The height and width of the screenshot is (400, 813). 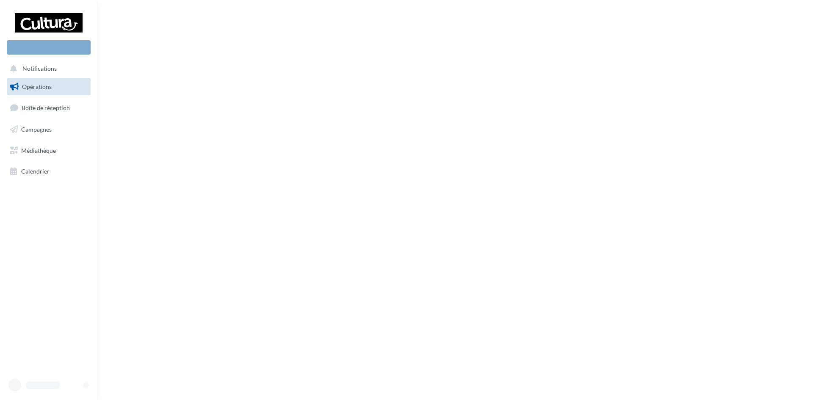 What do you see at coordinates (36, 129) in the screenshot?
I see `span: Campagnes` at bounding box center [36, 129].